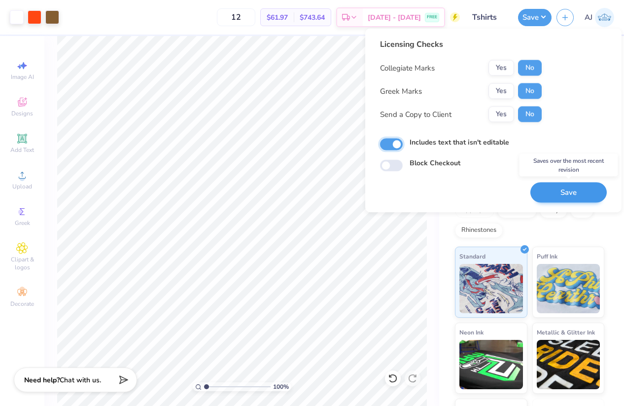 The image size is (624, 406). Describe the element at coordinates (489, 17) in the screenshot. I see `input: Untitled Design` at that location.